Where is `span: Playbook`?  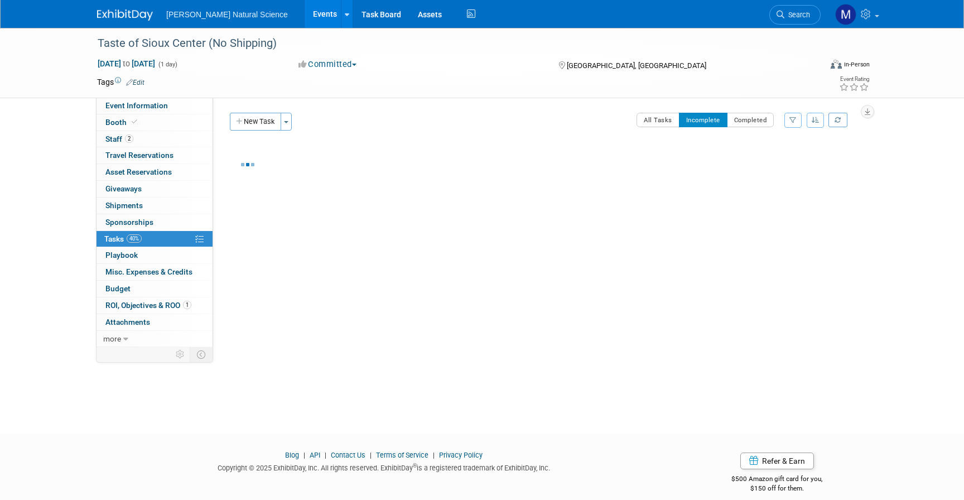 span: Playbook is located at coordinates (122, 255).